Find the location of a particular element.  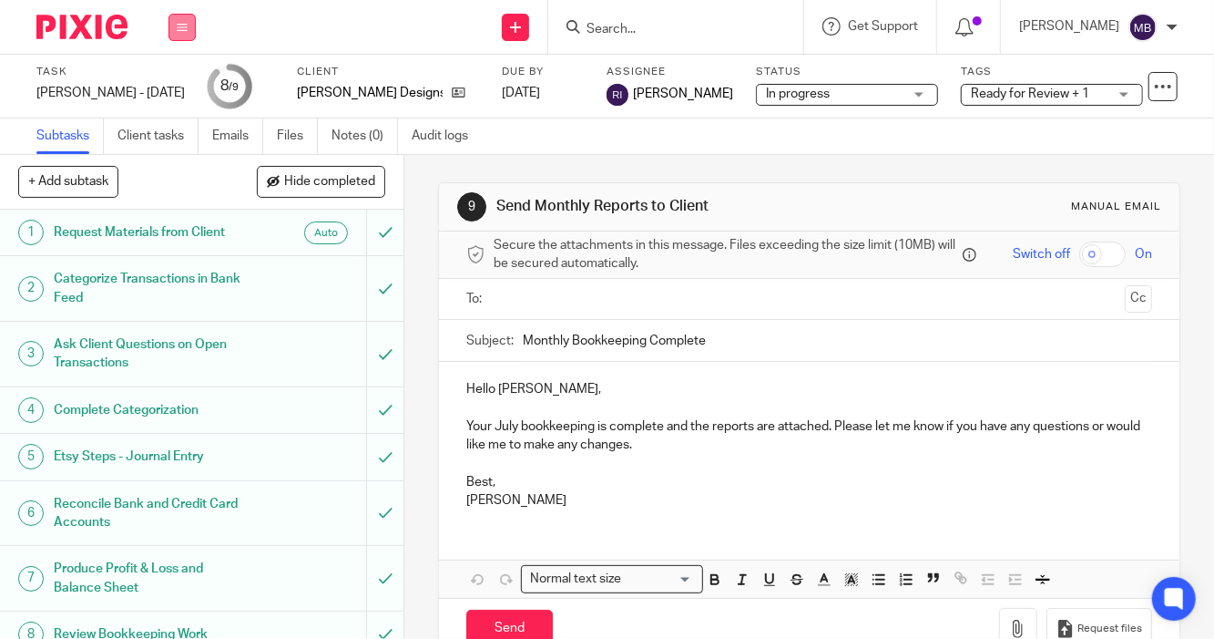

h1: Complete Categorization is located at coordinates (152, 410).